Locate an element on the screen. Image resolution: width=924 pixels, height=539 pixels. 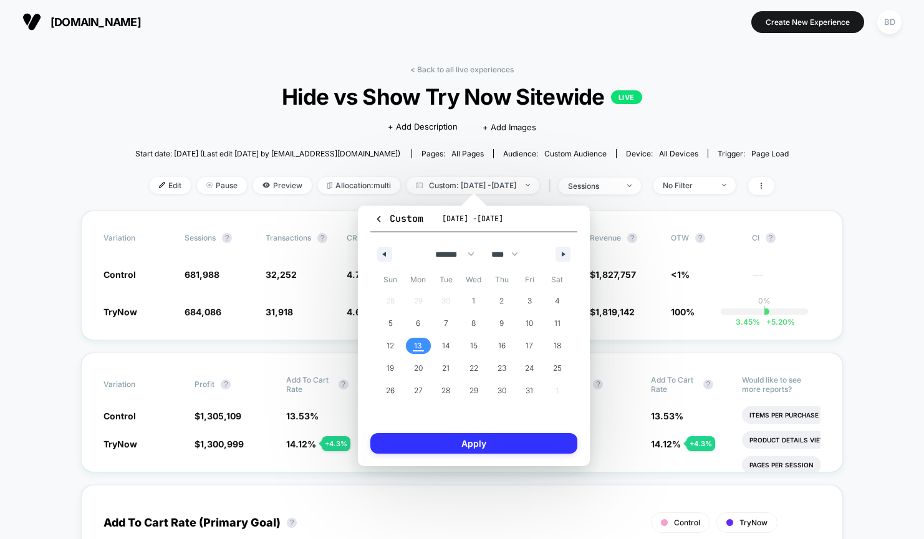
div: Audience: is located at coordinates (555, 153).